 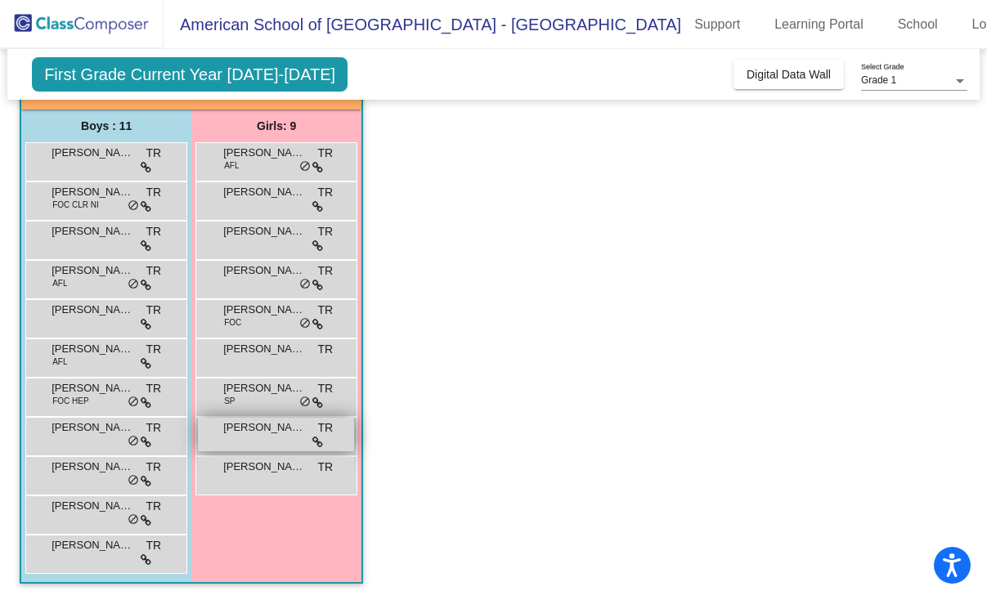 What do you see at coordinates (717, 25) in the screenshot?
I see `a: Support` at bounding box center [717, 25].